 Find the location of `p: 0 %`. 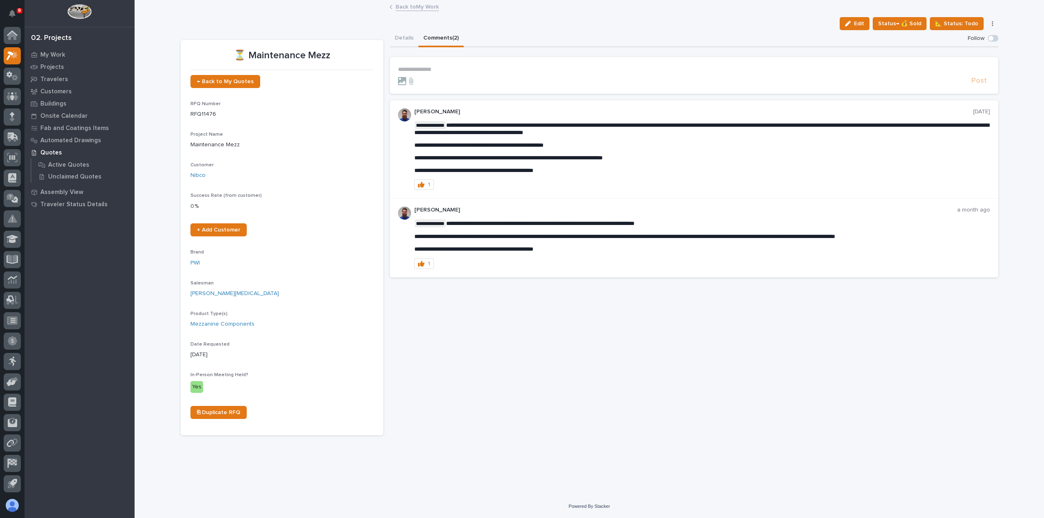

p: 0 % is located at coordinates (282, 206).